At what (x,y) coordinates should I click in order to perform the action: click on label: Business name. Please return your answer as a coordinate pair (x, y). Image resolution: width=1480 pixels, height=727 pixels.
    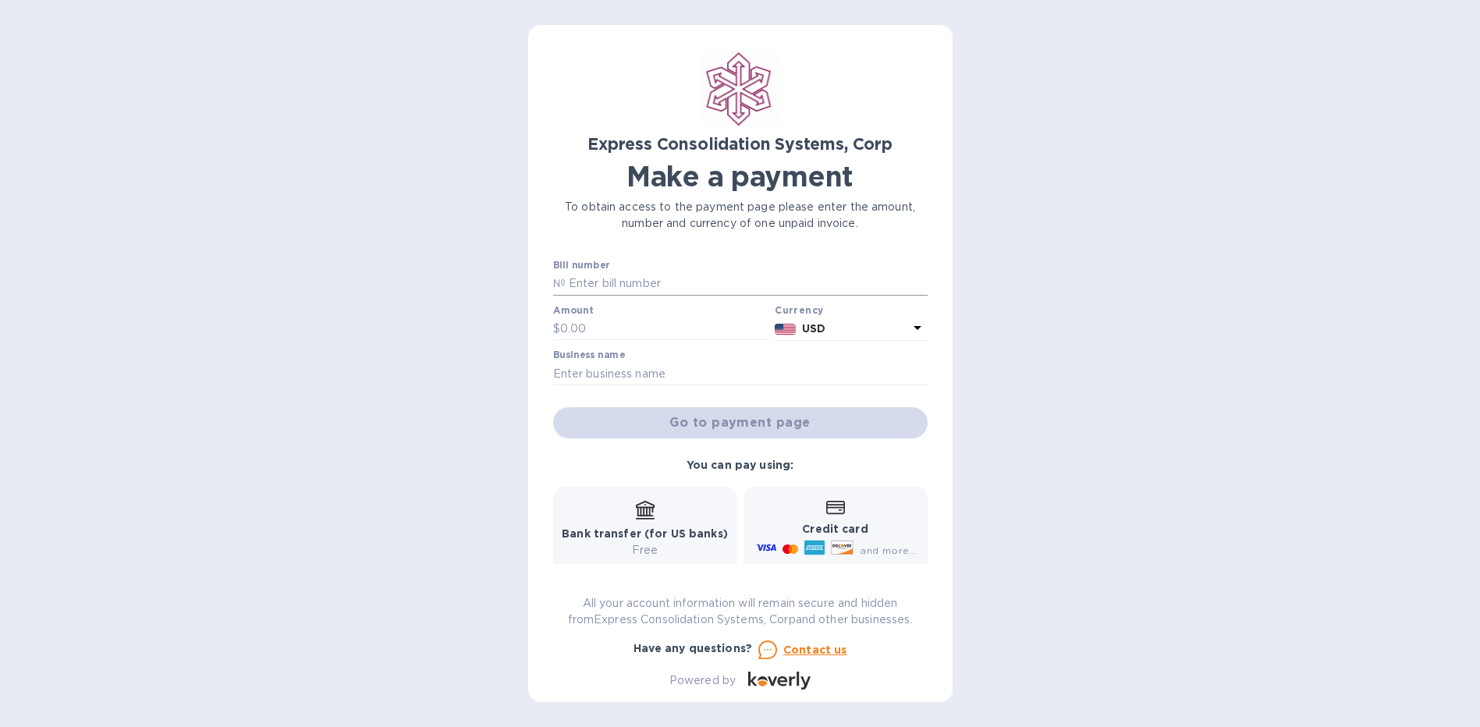
    Looking at the image, I should click on (589, 356).